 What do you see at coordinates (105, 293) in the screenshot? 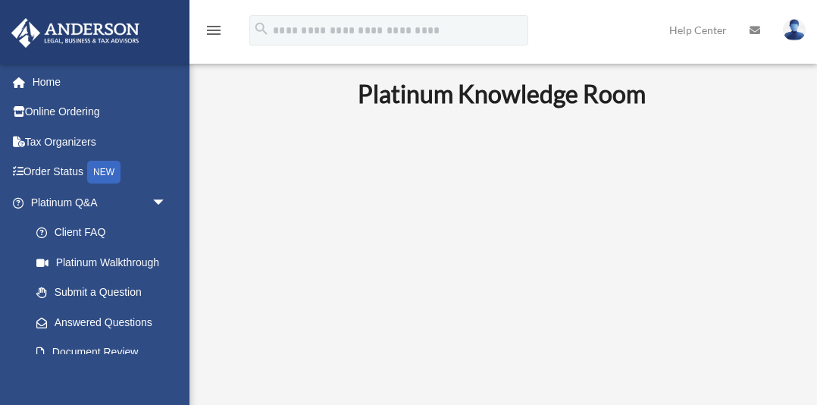
I see `a: Submit a Question` at bounding box center [105, 293].